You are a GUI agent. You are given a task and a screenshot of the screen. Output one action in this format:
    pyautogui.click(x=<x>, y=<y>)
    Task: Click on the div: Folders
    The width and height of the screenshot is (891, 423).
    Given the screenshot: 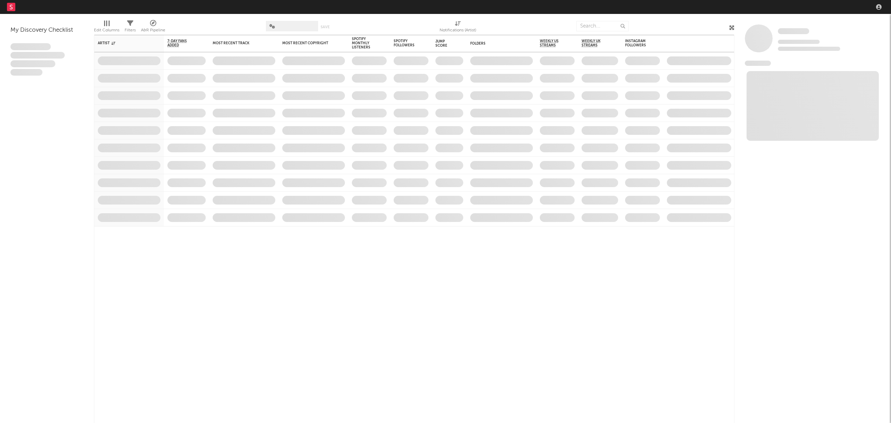 What is the action you would take?
    pyautogui.click(x=496, y=44)
    